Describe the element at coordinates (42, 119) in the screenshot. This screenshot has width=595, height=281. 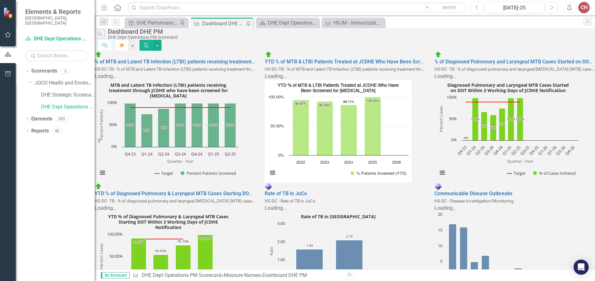
I see `a: Elements` at that location.